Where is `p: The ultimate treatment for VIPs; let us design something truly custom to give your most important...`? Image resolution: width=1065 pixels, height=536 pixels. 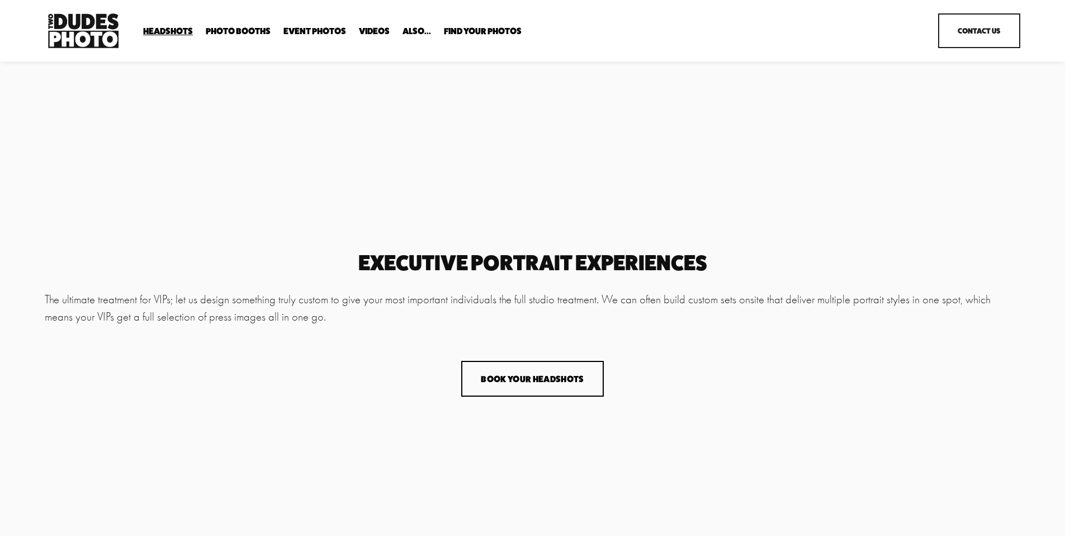 p: The ultimate treatment for VIPs; let us design something truly custom to give your most important... is located at coordinates (532, 308).